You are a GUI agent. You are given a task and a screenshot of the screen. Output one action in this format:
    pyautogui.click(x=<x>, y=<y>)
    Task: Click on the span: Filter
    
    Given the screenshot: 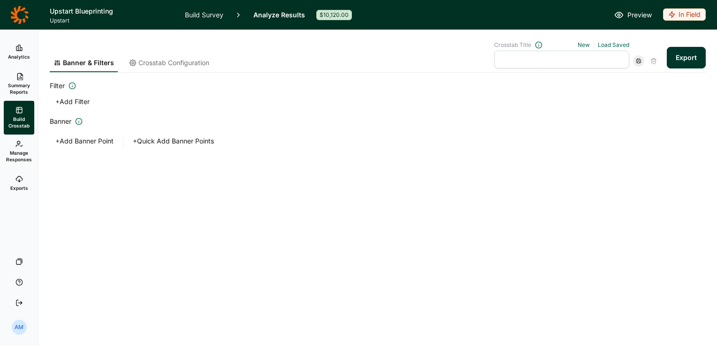 What is the action you would take?
    pyautogui.click(x=57, y=86)
    